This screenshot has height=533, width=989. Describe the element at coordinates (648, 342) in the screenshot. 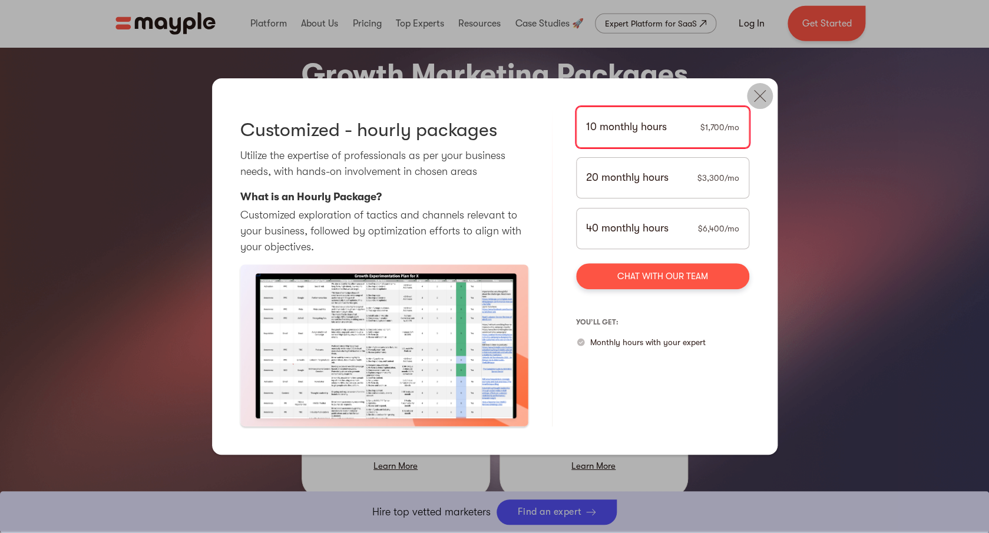

I see `p: Monthly hours with your expert` at that location.